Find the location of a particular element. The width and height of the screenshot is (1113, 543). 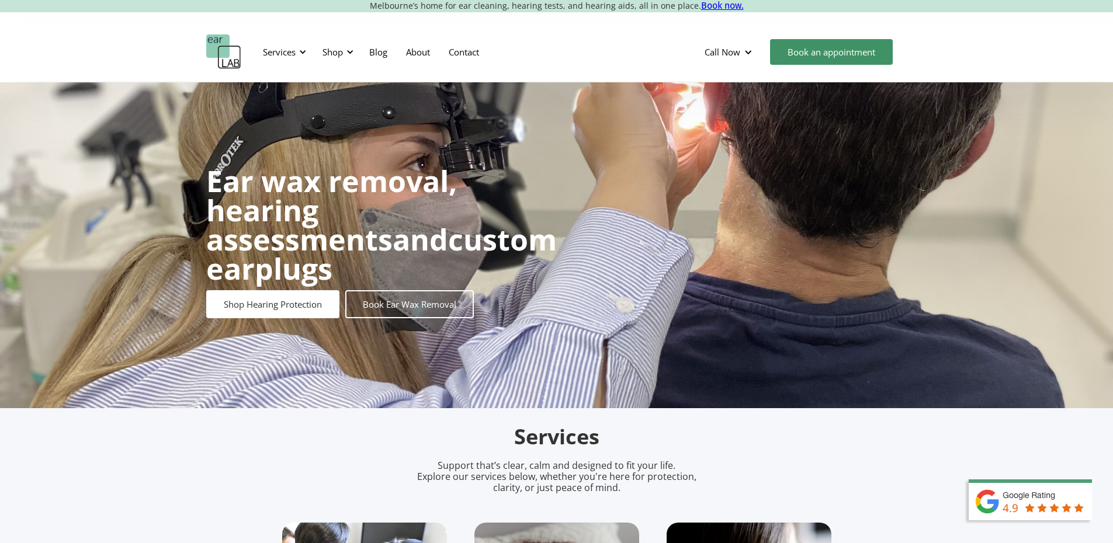

a: About is located at coordinates (418, 52).